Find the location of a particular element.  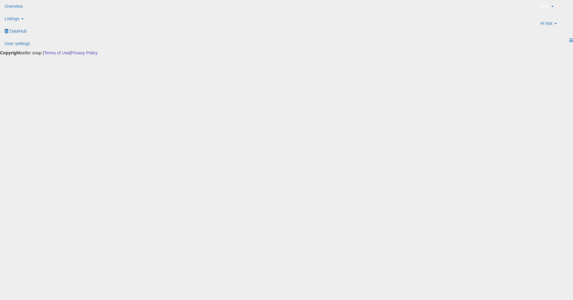

a: Hi Not is located at coordinates (555, 25).